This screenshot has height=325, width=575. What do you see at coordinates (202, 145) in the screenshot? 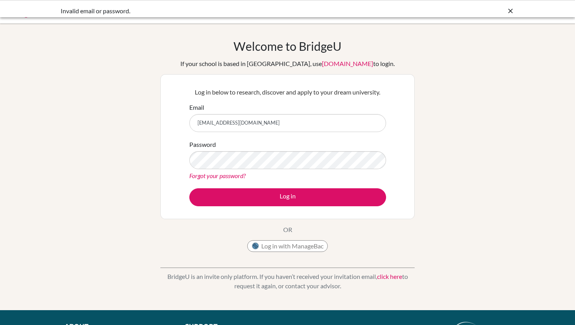
I see `label: Password` at bounding box center [202, 145].